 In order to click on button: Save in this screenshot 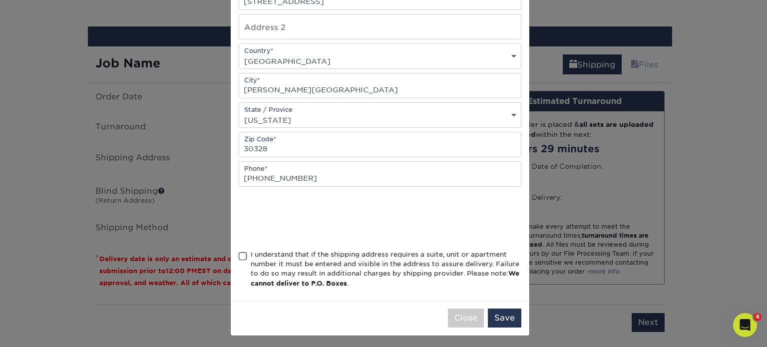, I will do `click(504, 318)`.